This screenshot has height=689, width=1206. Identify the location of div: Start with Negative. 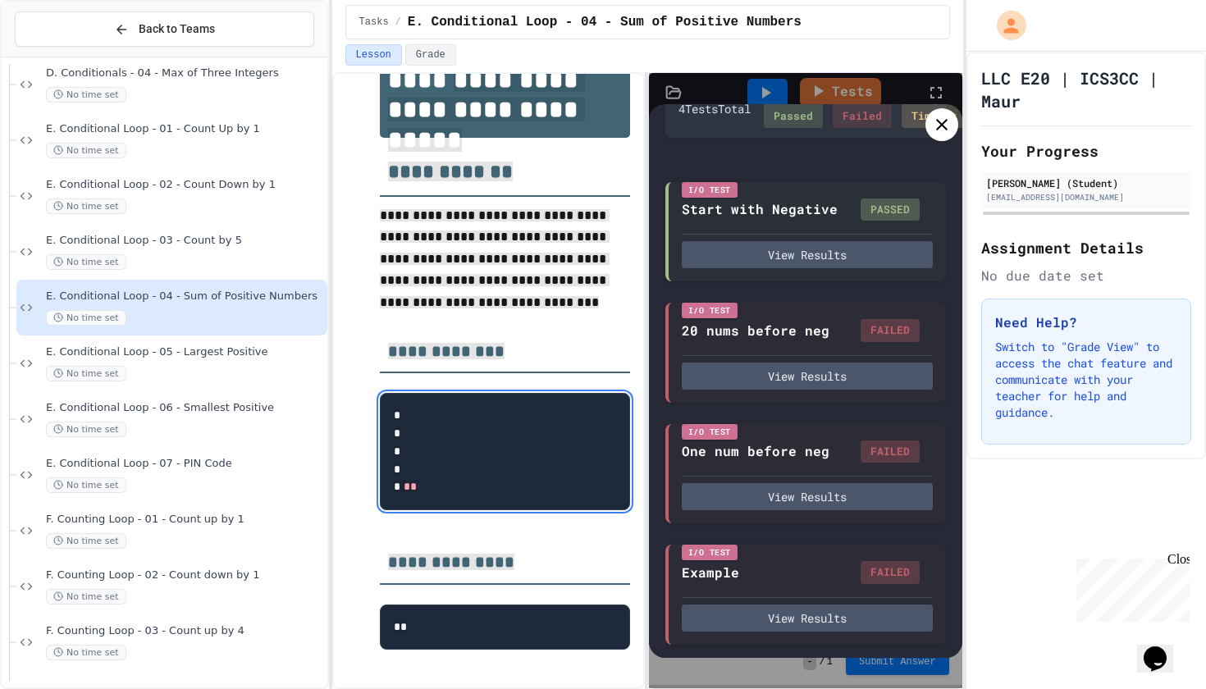
(760, 209).